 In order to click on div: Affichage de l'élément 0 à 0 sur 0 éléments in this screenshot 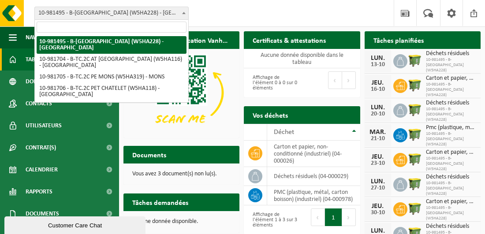, I will do `click(273, 83)`.